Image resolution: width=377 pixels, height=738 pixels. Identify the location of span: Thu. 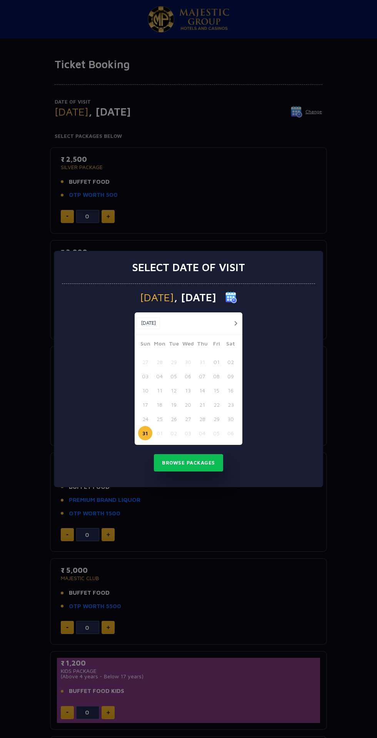
(202, 345).